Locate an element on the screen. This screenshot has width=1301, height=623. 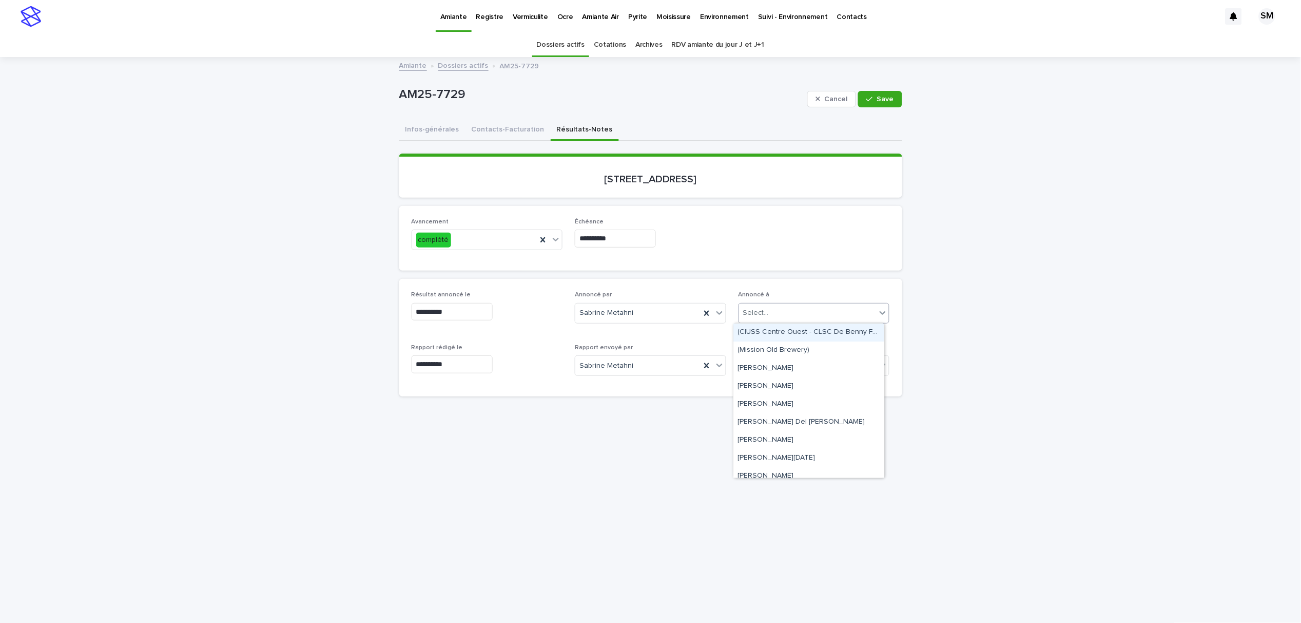
div: SM is located at coordinates (1267, 16).